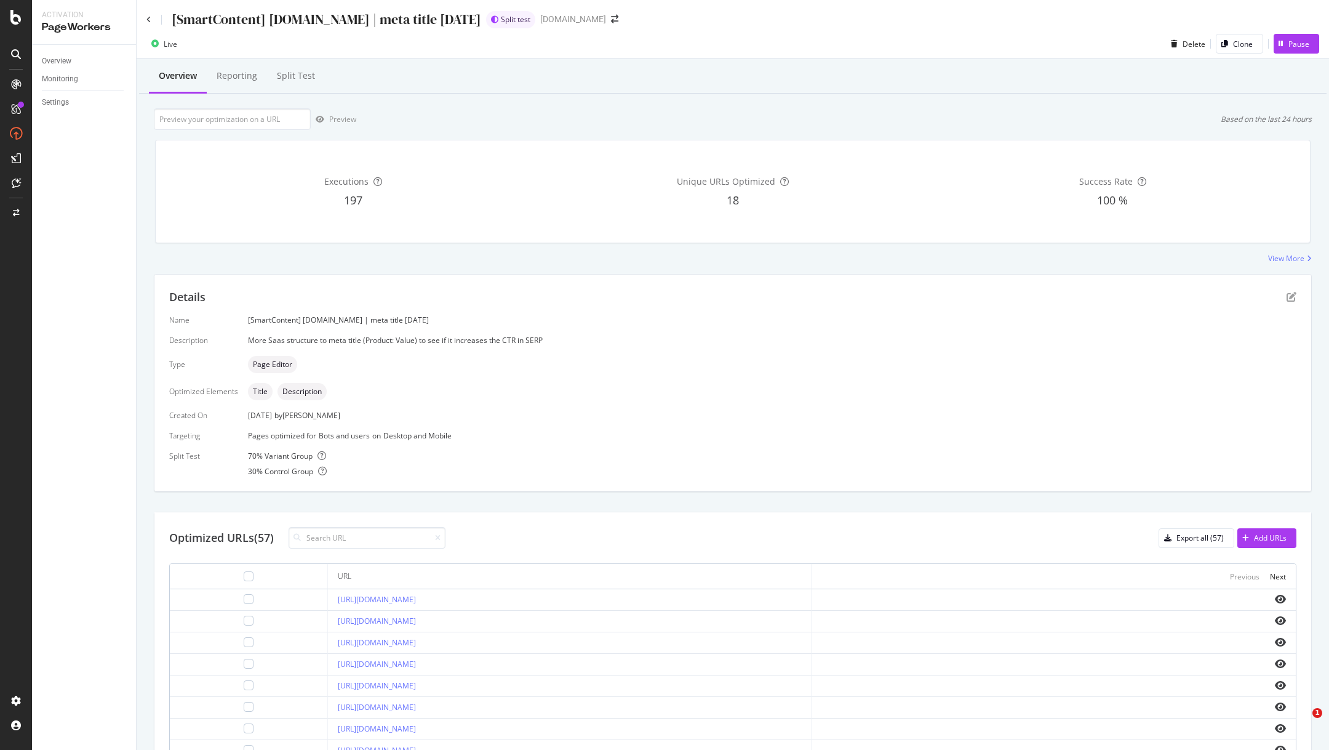  What do you see at coordinates (772, 455) in the screenshot?
I see `div: 70 % Variant Group` at bounding box center [772, 455].